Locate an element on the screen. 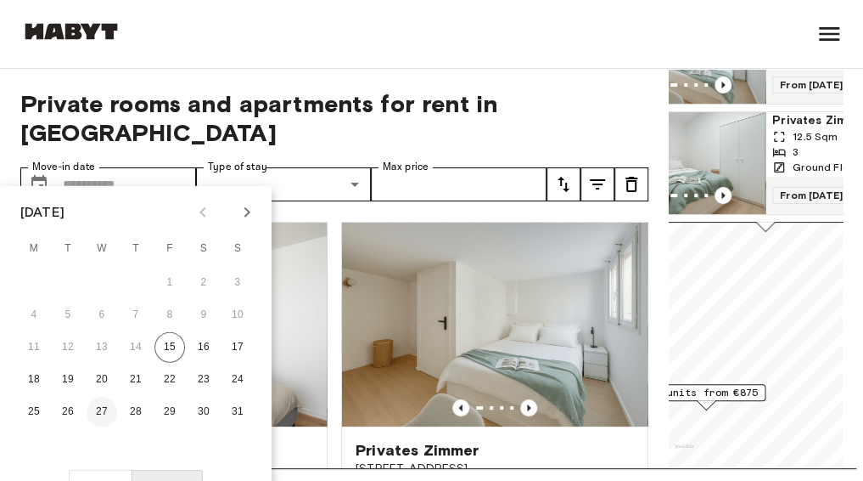 The image size is (863, 481). span: Privates Zimmer is located at coordinates (417, 450).